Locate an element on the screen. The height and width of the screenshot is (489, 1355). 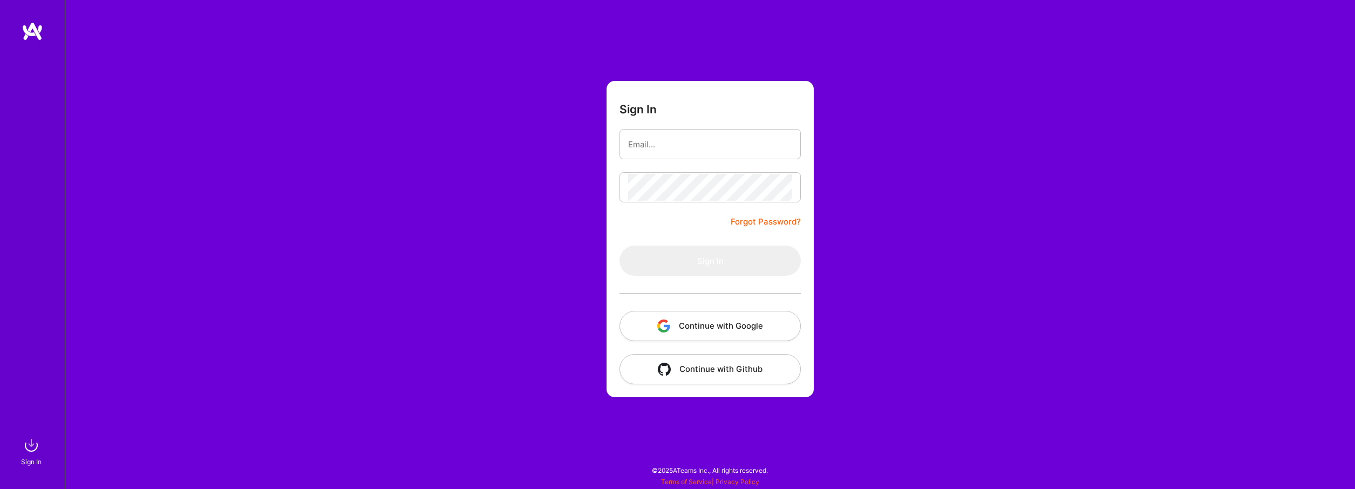
button: Continue with Github is located at coordinates (710, 369).